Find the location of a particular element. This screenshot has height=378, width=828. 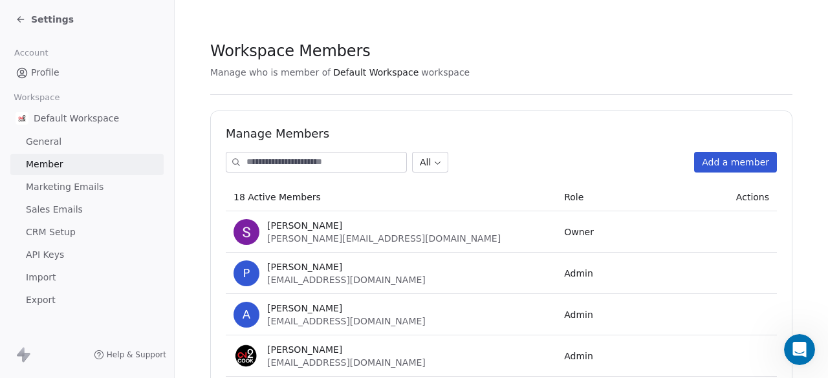

button: Add a member is located at coordinates (735, 162).